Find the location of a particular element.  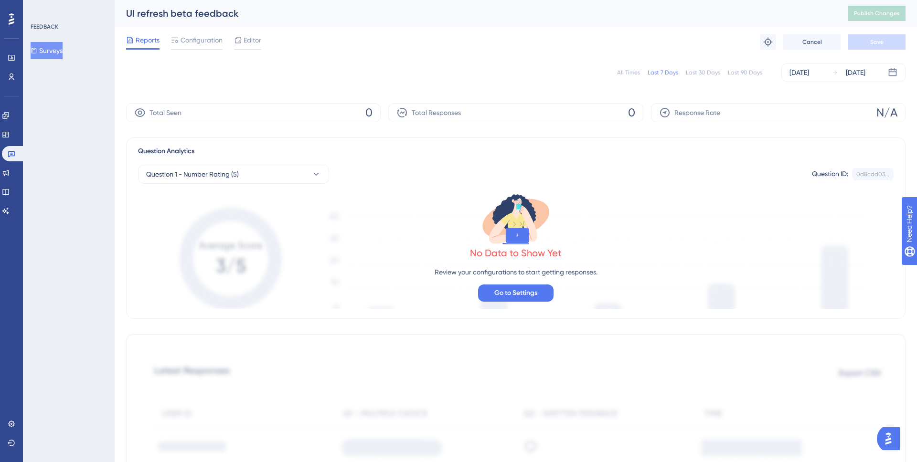

div: All Times is located at coordinates (628, 73).